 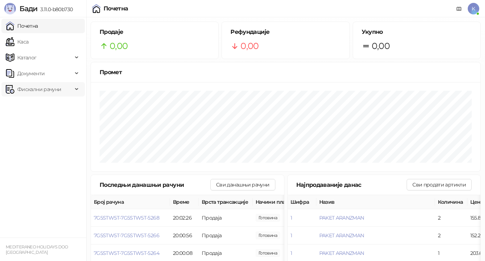 I want to click on th: Шифра, so click(x=302, y=202).